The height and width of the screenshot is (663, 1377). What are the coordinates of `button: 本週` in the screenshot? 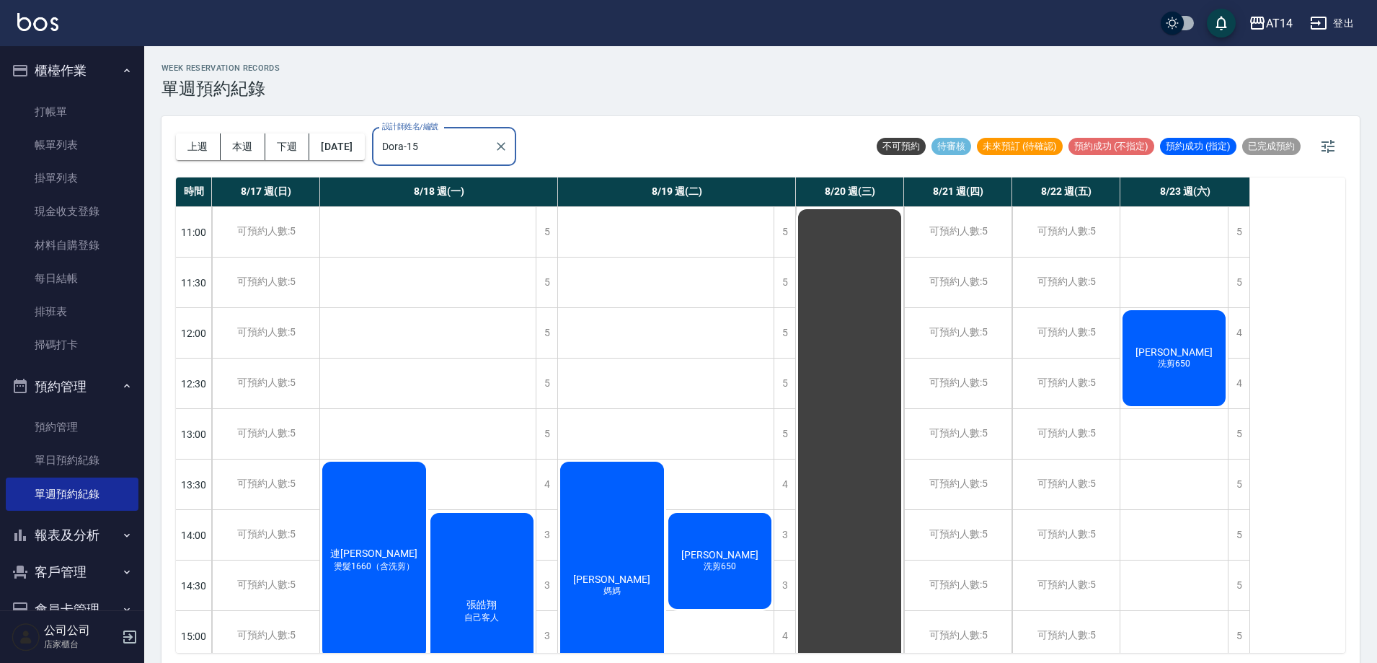 It's located at (243, 146).